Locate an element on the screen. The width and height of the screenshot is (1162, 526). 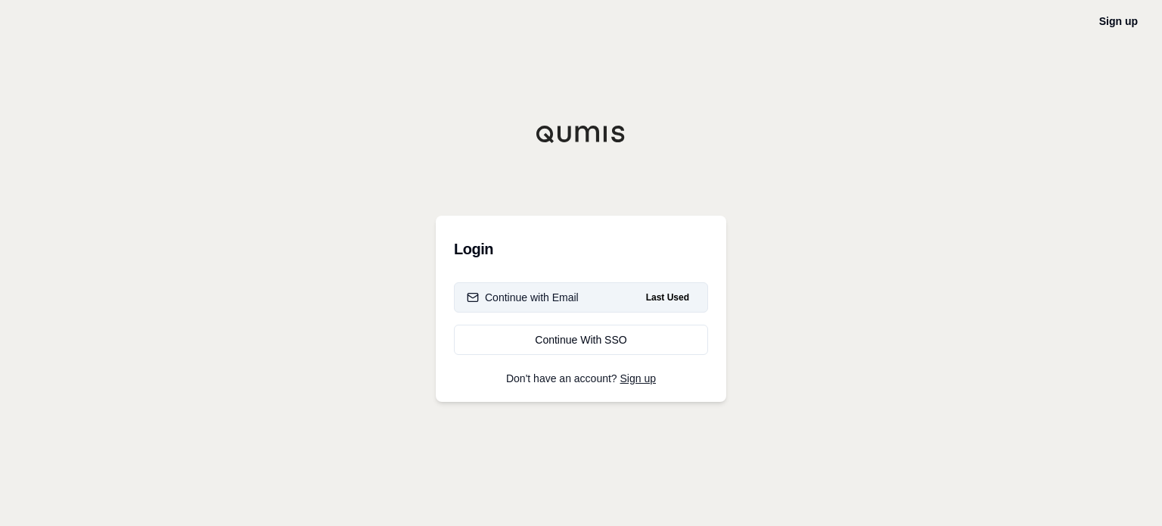
div: Continue with Email is located at coordinates (523, 297).